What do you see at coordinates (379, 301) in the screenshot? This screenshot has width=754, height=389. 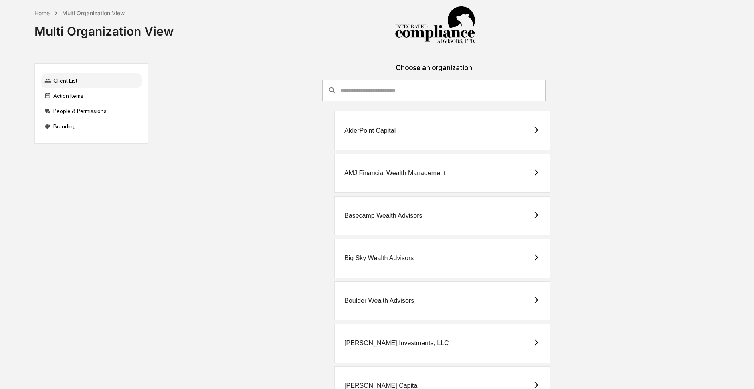 I see `div: Boulder Wealth Advisors` at bounding box center [379, 301].